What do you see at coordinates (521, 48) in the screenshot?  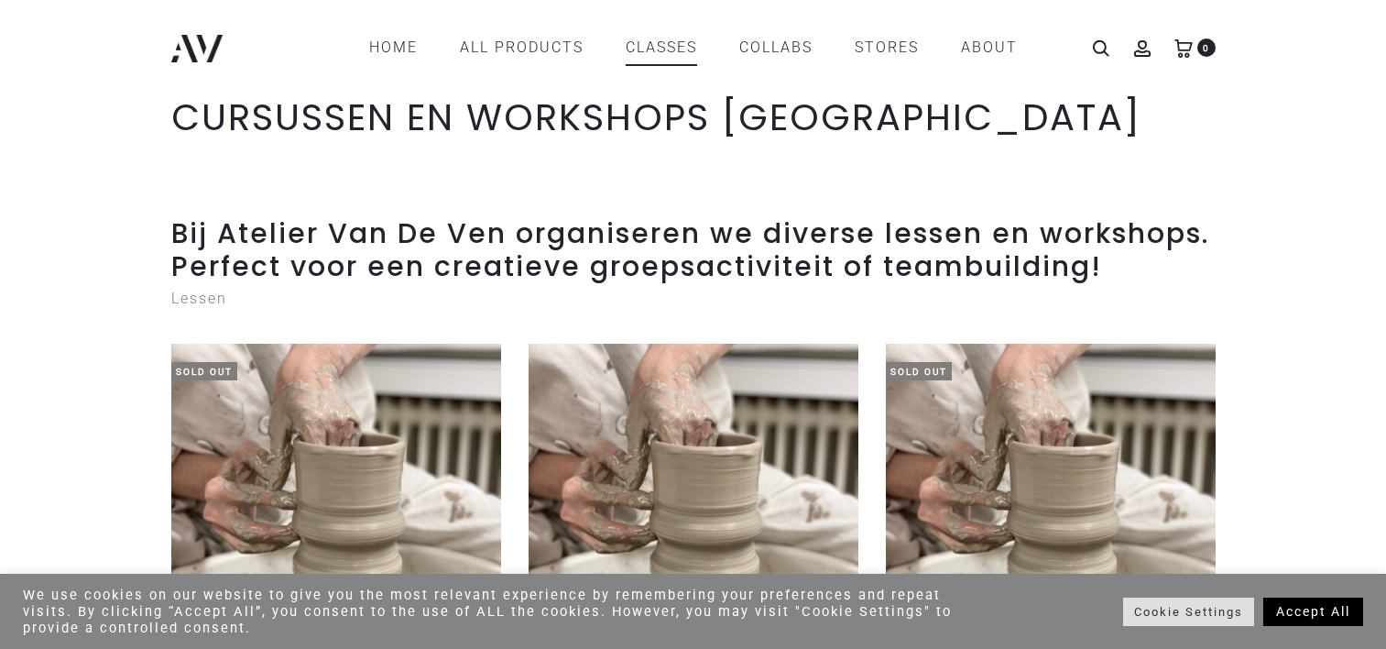 I see `a: All products` at bounding box center [521, 48].